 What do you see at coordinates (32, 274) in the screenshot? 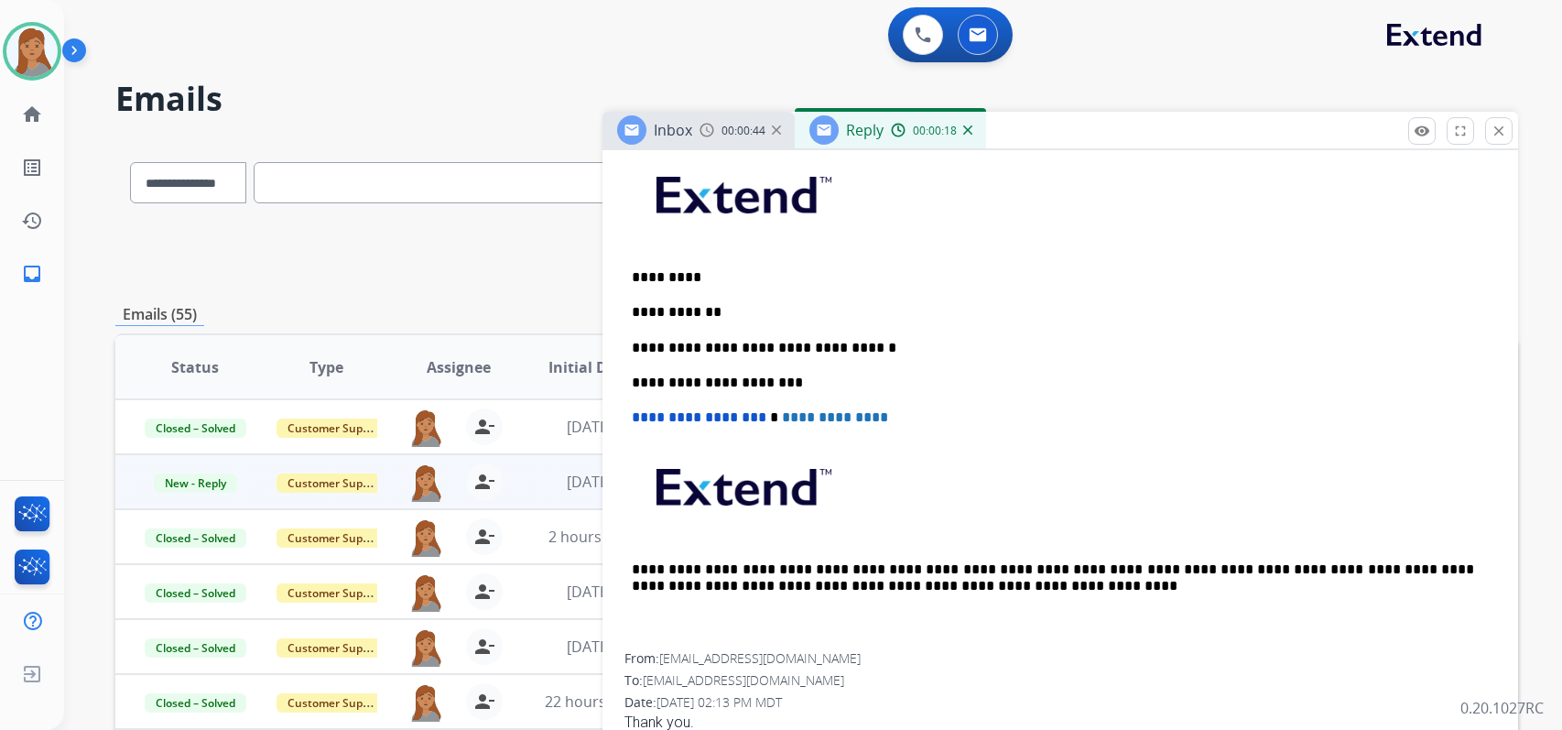
I see `mat-icon: inbox` at bounding box center [32, 274].